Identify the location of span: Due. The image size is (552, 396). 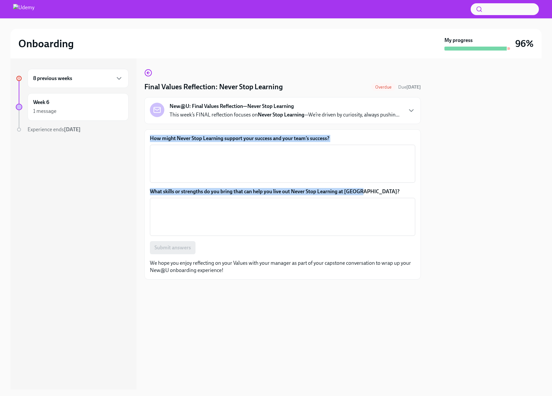
(409, 87).